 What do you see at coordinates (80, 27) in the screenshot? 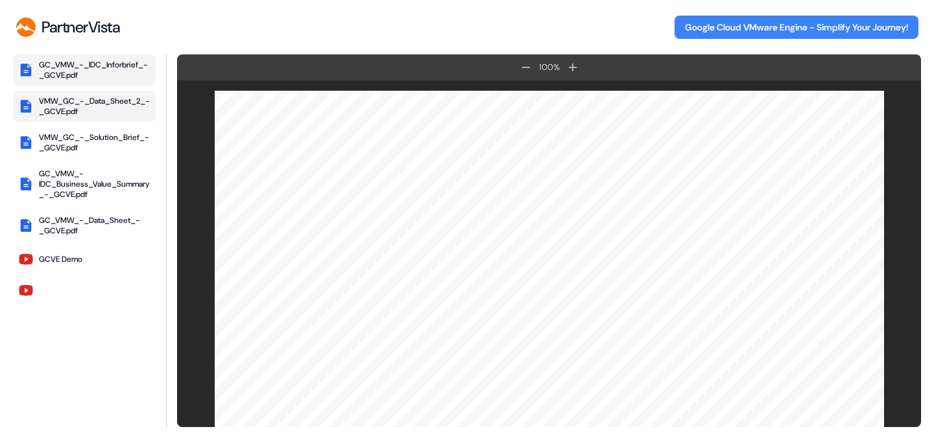
I see `div: PartnerVista` at bounding box center [80, 27].